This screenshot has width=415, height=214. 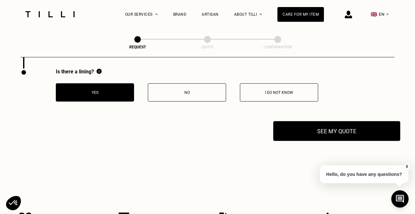 What do you see at coordinates (207, 47) in the screenshot?
I see `div: Quote` at bounding box center [207, 47].